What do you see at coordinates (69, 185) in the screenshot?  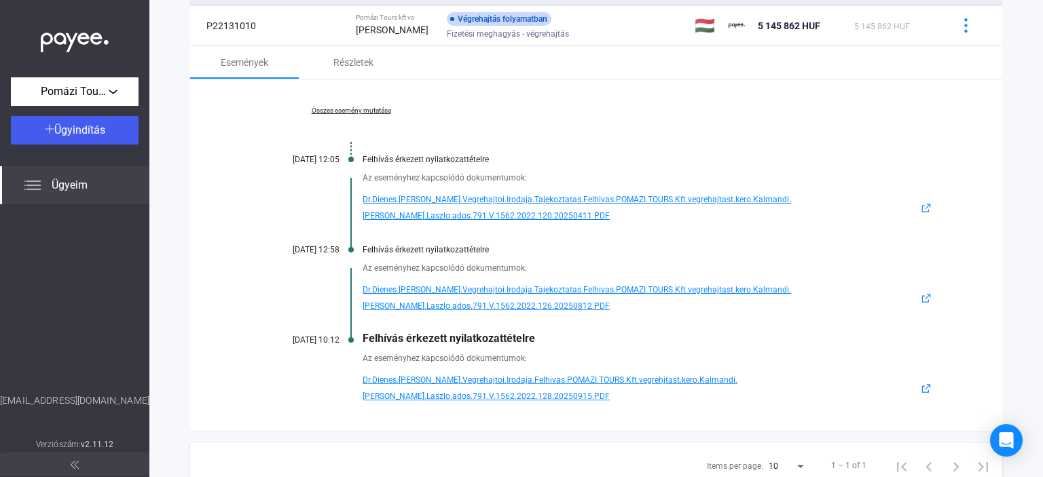 I see `span: Ügyeim` at bounding box center [69, 185].